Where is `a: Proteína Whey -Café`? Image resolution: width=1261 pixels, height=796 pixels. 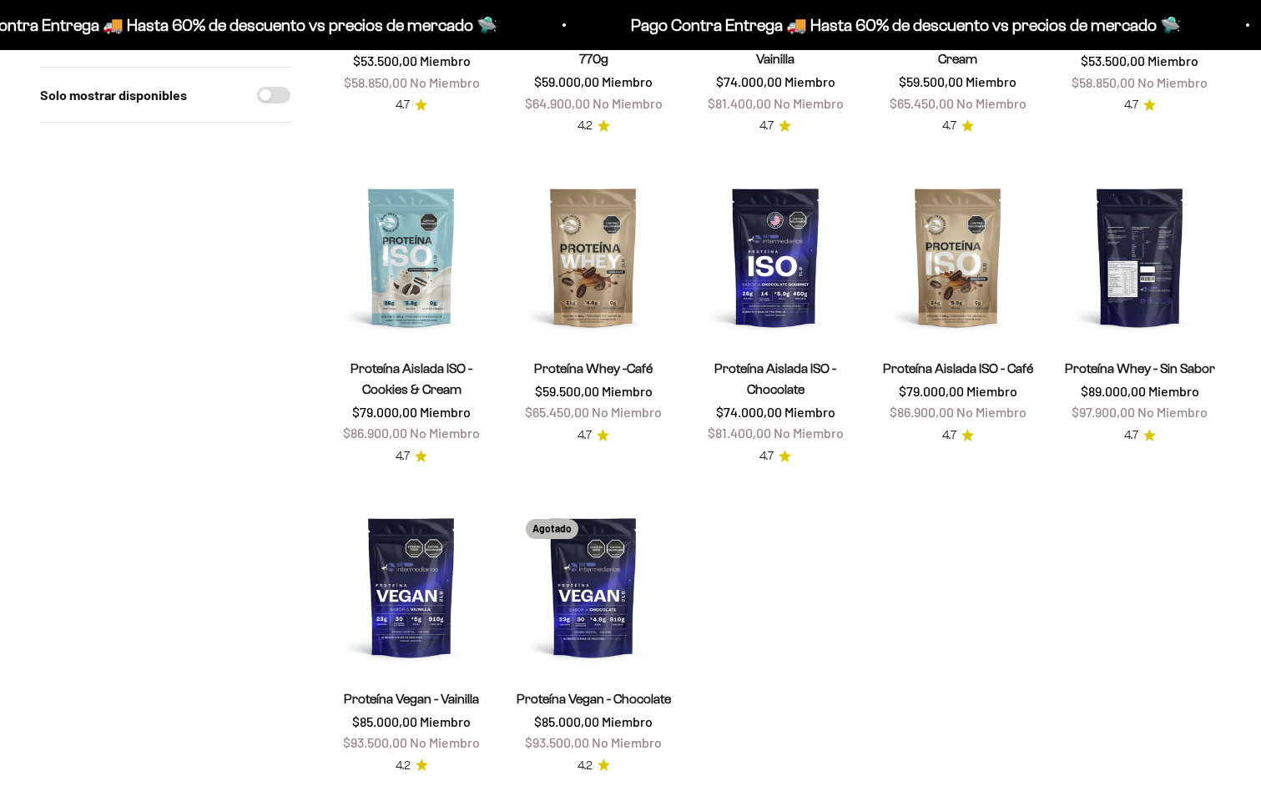
a: Proteína Whey -Café is located at coordinates (593, 368).